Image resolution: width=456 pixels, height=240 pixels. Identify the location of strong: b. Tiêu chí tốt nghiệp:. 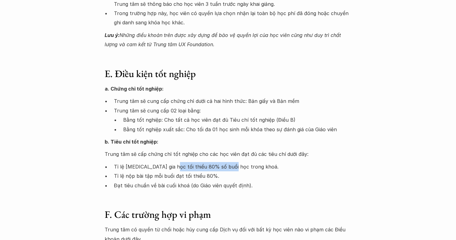
(131, 142).